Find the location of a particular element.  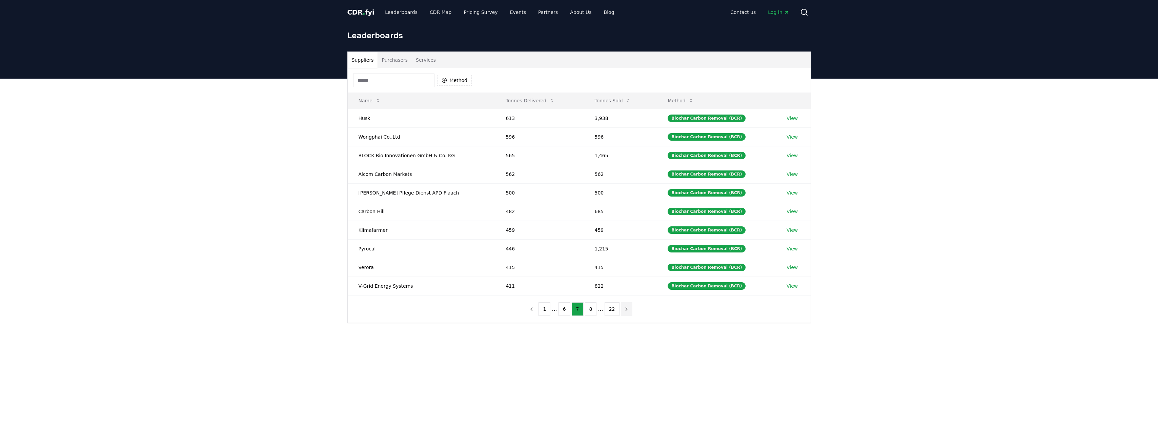

td: Husk is located at coordinates (421, 118).